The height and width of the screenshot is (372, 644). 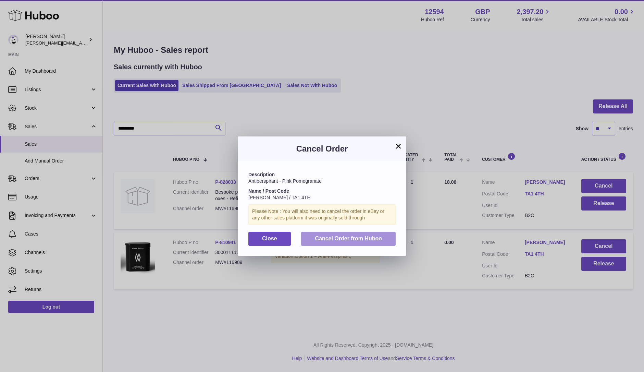 What do you see at coordinates (261, 174) in the screenshot?
I see `strong: Description` at bounding box center [261, 174].